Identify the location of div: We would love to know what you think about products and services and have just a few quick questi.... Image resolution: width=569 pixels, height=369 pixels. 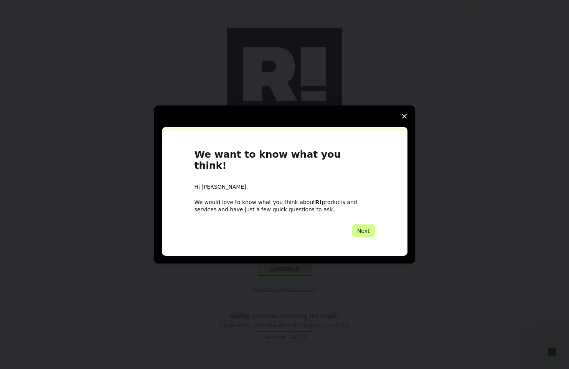
(285, 206).